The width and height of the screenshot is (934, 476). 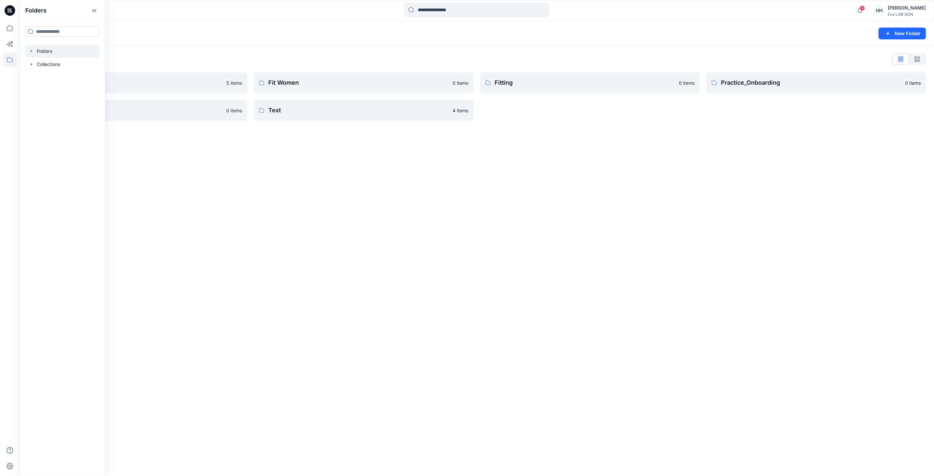 I want to click on a: S2620 items, so click(x=137, y=110).